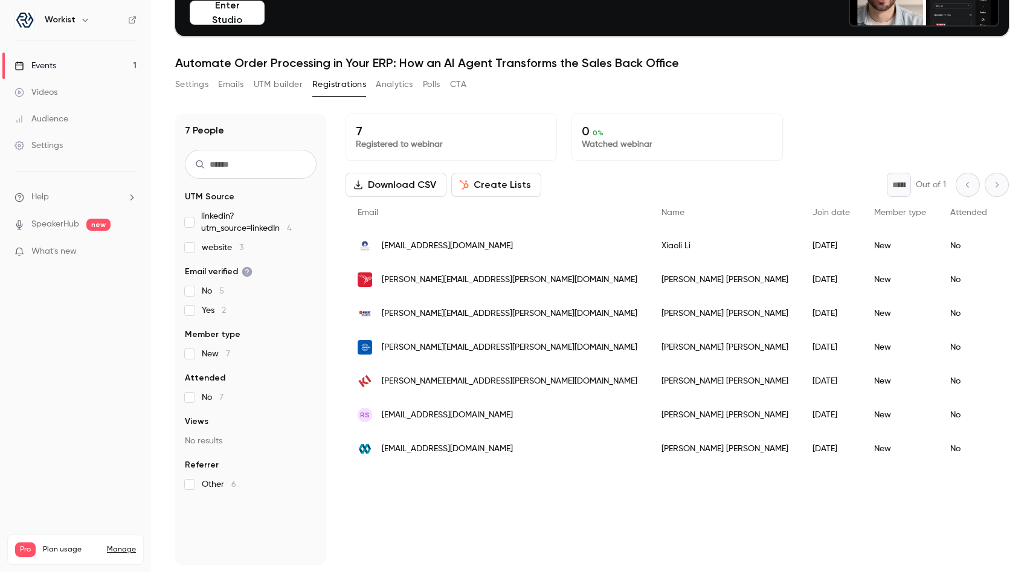 This screenshot has height=572, width=1033. What do you see at coordinates (931, 185) in the screenshot?
I see `p: Out of 1` at bounding box center [931, 185].